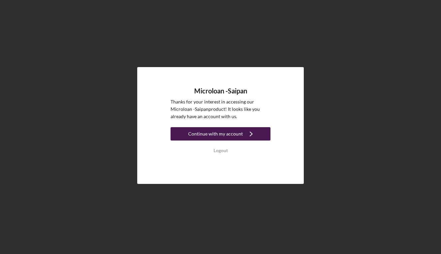 The height and width of the screenshot is (254, 441). What do you see at coordinates (221, 150) in the screenshot?
I see `button: Logout` at bounding box center [221, 150].